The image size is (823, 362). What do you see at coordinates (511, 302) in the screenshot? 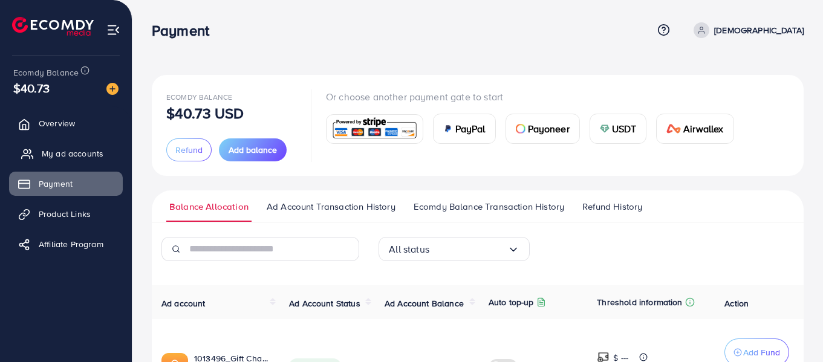
I see `p: Auto top-up` at bounding box center [511, 302].